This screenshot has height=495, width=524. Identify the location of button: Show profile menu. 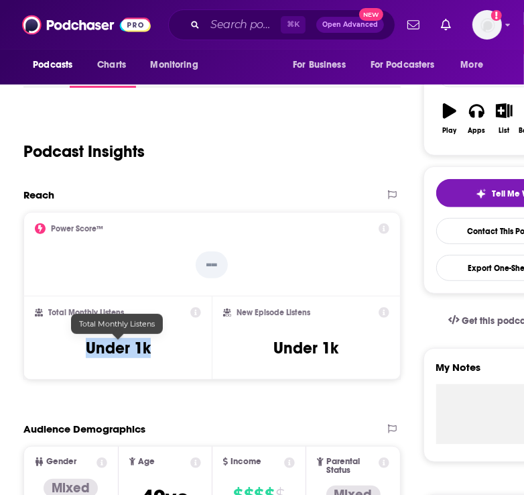
(488, 25).